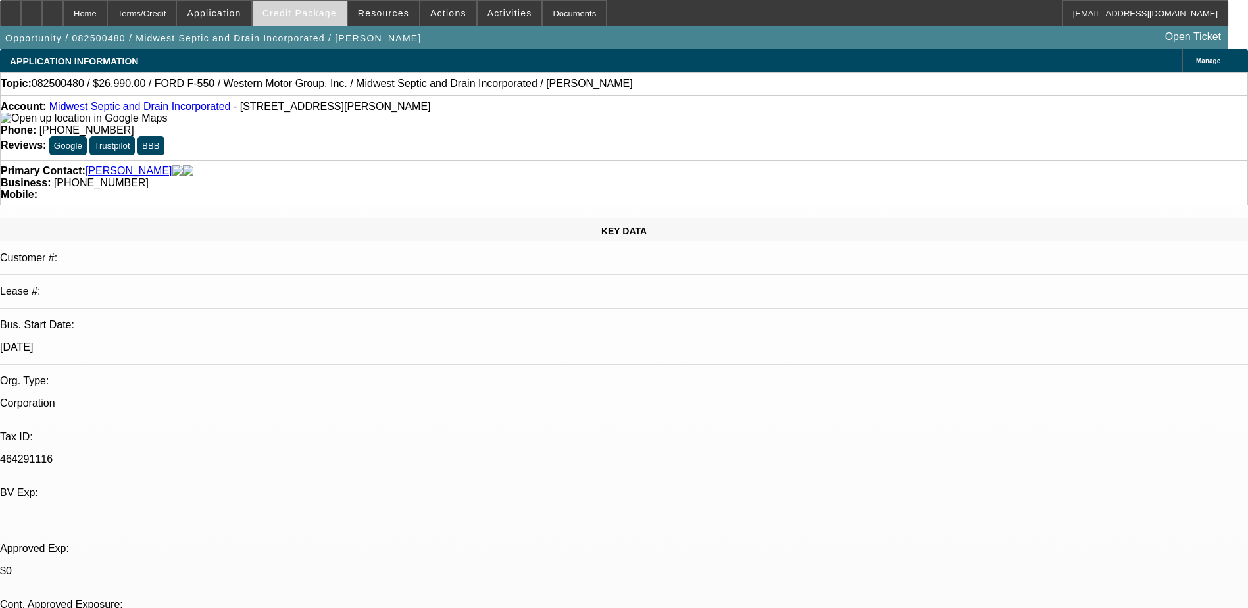 This screenshot has width=1248, height=608. What do you see at coordinates (1208, 61) in the screenshot?
I see `span: Manage` at bounding box center [1208, 61].